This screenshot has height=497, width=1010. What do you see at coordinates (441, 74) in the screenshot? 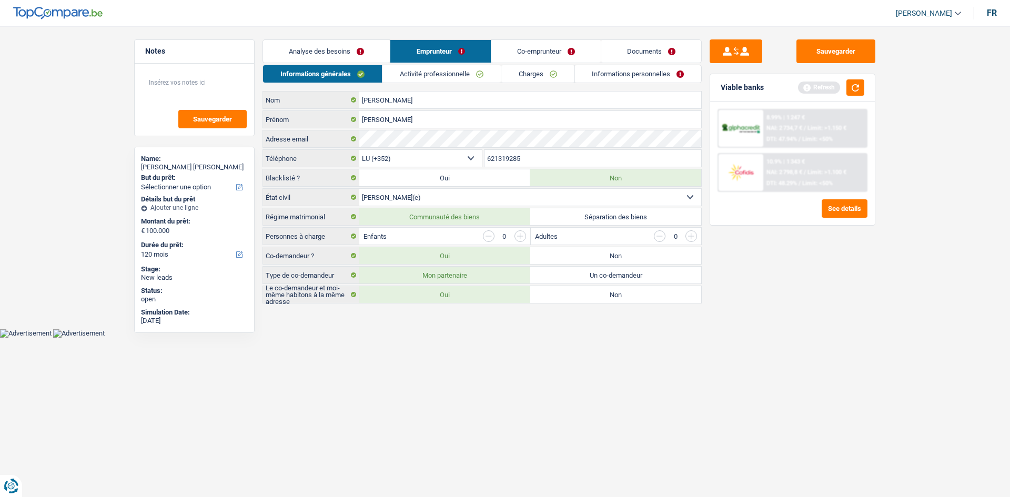
I see `a: Activité professionnelle` at bounding box center [441, 74].